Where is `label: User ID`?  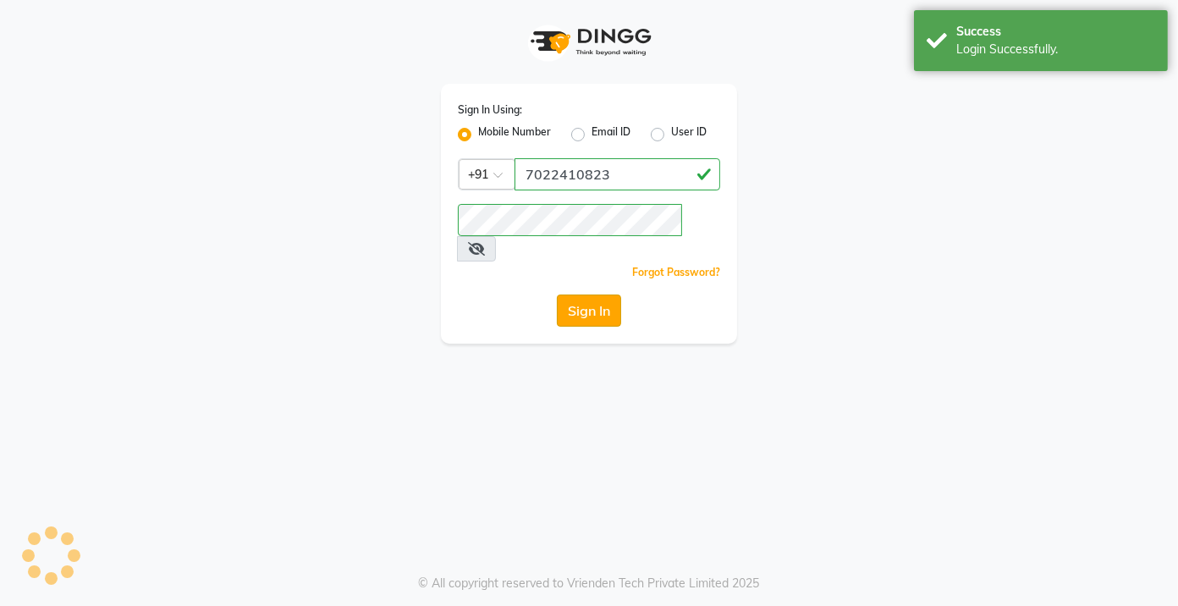
label: User ID is located at coordinates (689, 135).